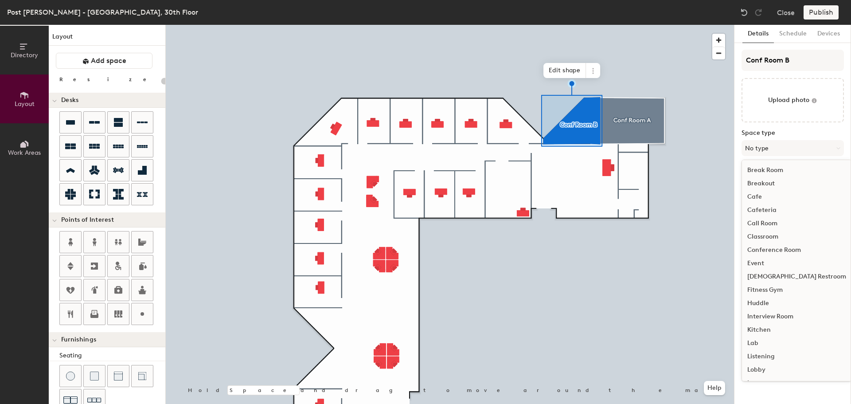  Describe the element at coordinates (71, 376) in the screenshot. I see `img: Stool` at that location.